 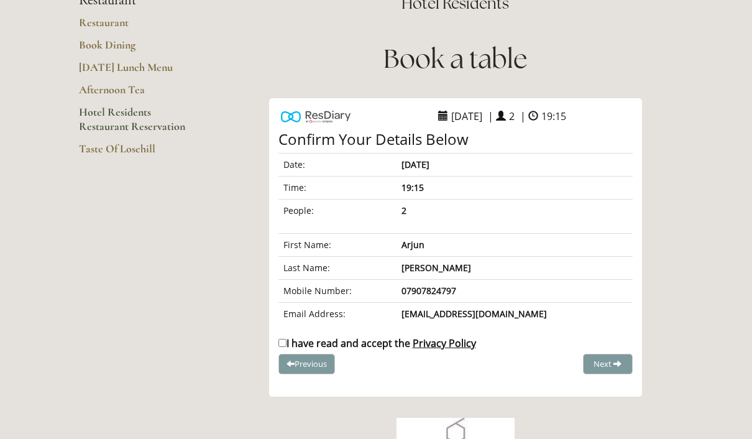 What do you see at coordinates (138, 49) in the screenshot?
I see `a: Book Dining` at bounding box center [138, 49].